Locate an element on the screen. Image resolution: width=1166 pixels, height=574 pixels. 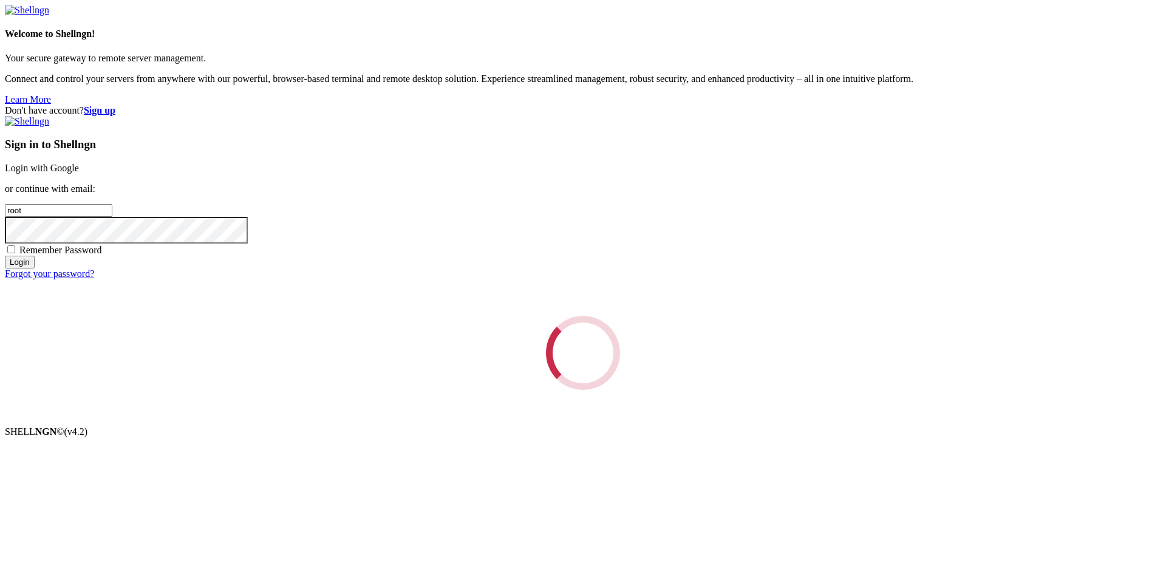
b: NGN is located at coordinates (46, 431).